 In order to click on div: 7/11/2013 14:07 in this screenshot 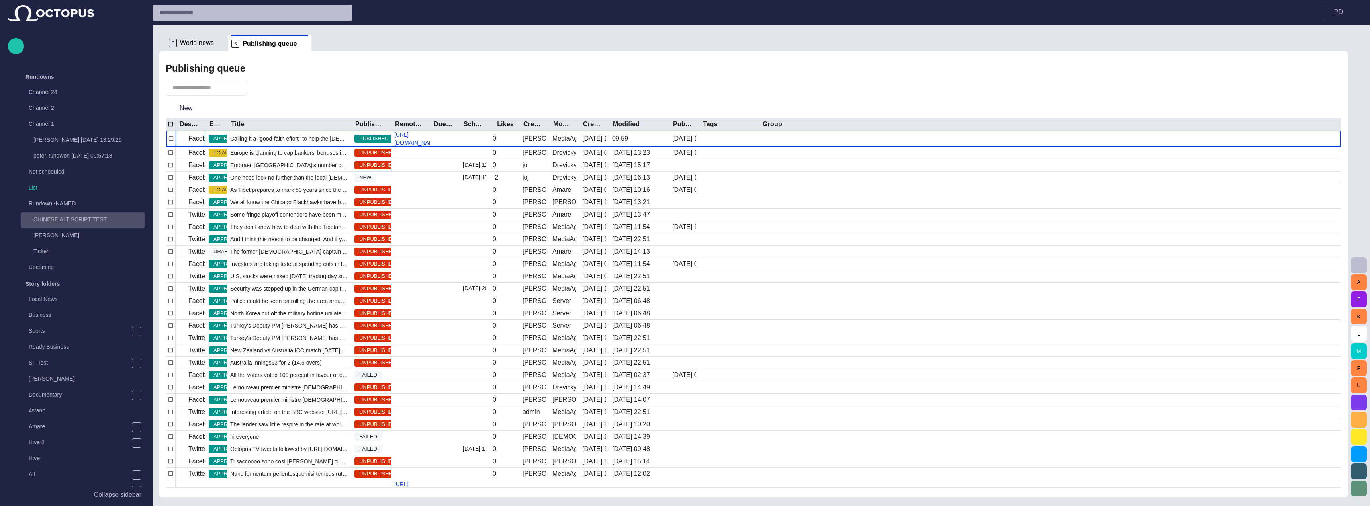, I will do `click(594, 400)`.